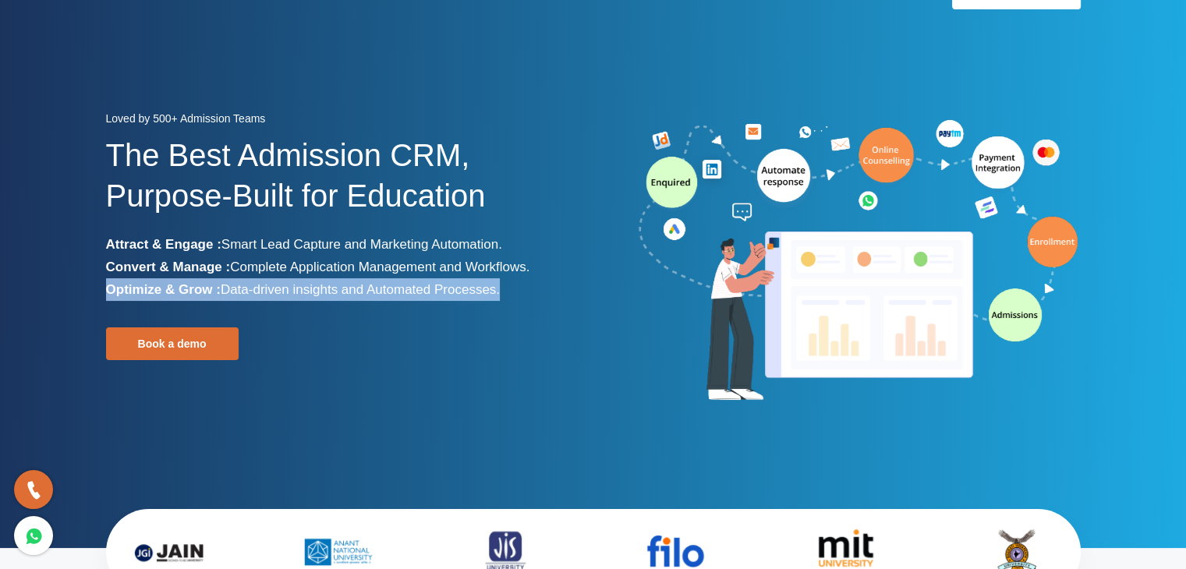  What do you see at coordinates (168, 267) in the screenshot?
I see `b: Convert & Manage :` at bounding box center [168, 267].